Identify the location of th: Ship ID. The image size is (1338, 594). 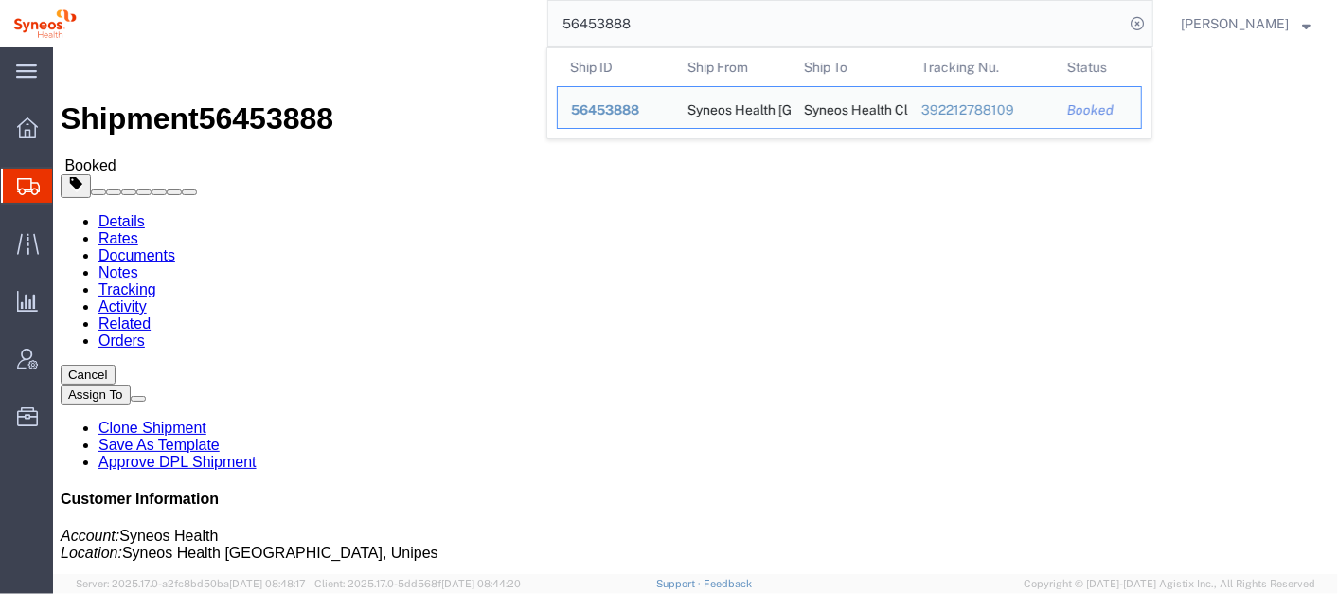
(615, 67).